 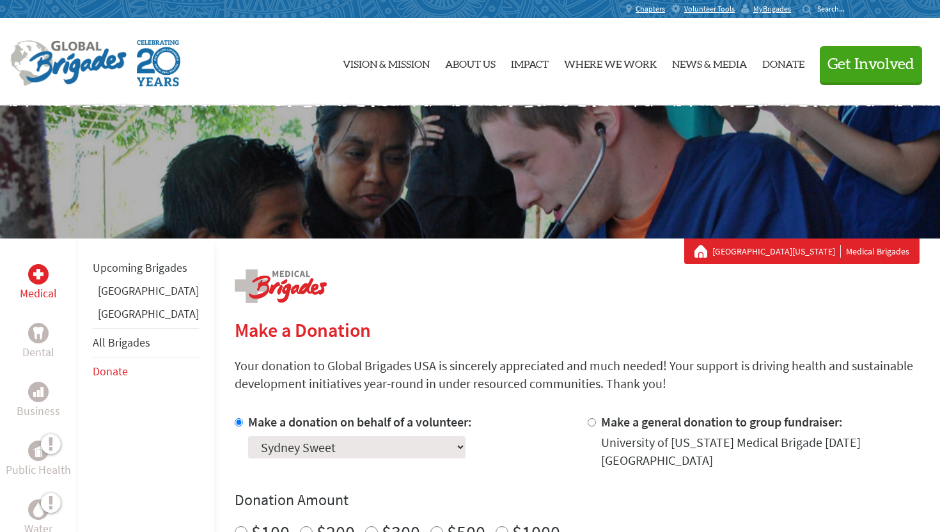 What do you see at coordinates (871, 64) in the screenshot?
I see `button: Get Involved` at bounding box center [871, 64].